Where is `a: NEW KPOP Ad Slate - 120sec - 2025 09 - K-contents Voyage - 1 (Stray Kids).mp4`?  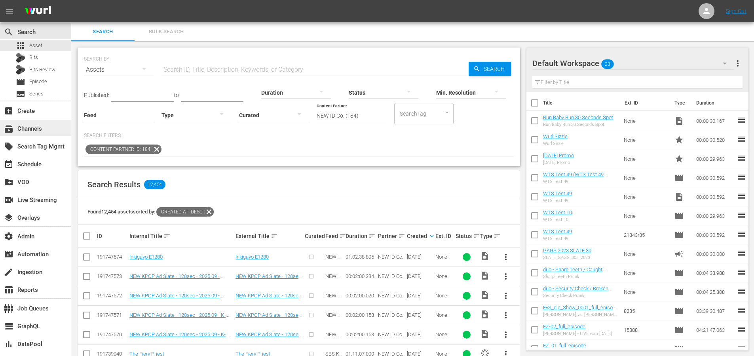 a: NEW KPOP Ad Slate - 120sec - 2025 09 - K-contents Voyage - 1 (Stray Kids).mp4 is located at coordinates (179, 318).